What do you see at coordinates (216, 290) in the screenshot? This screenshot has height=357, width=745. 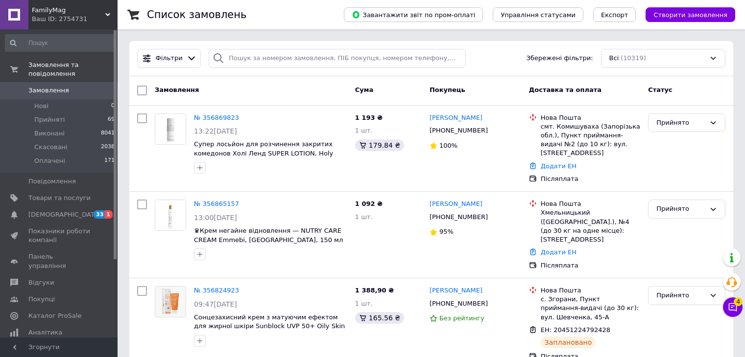 I see `a: № 356824923` at bounding box center [216, 290].